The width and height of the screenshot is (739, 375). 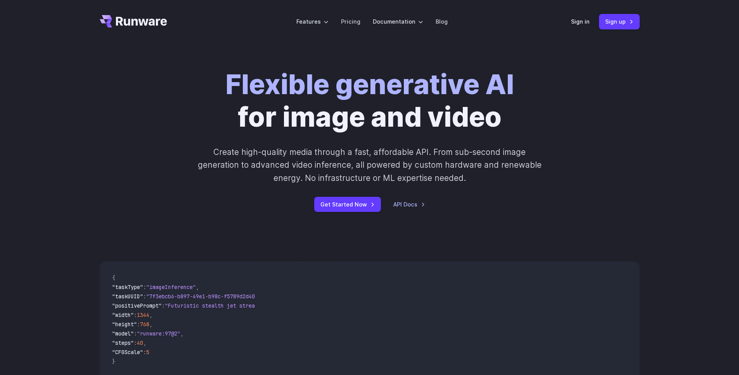 I want to click on span: "model", so click(x=123, y=334).